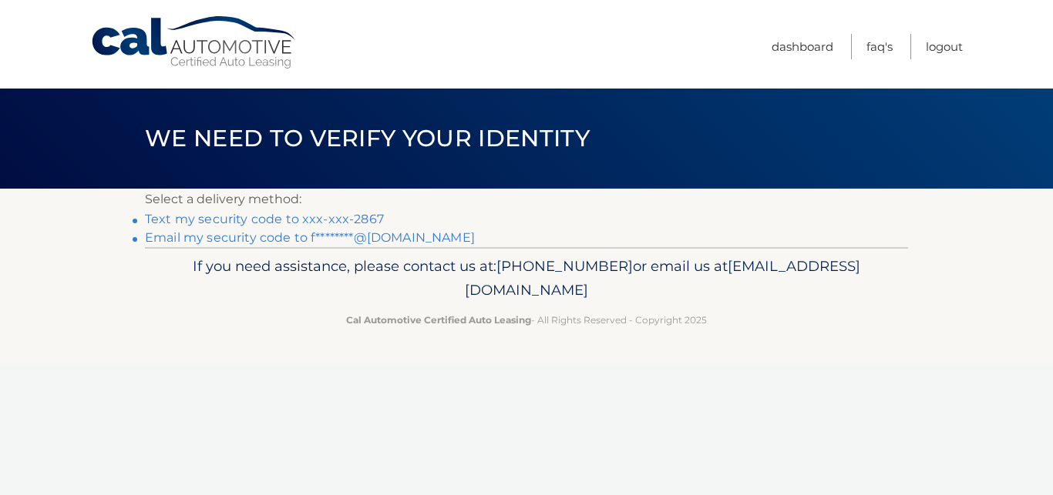 The image size is (1053, 495). What do you see at coordinates (438, 320) in the screenshot?
I see `strong: Cal Automotive Certified Auto Leasing` at bounding box center [438, 320].